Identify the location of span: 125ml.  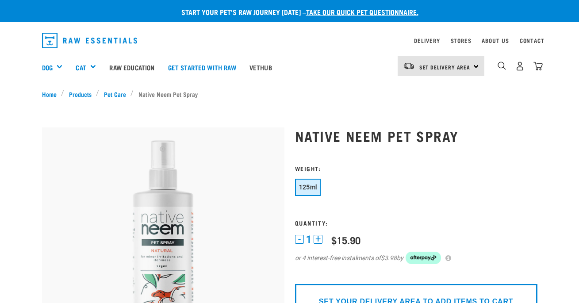
(308, 187).